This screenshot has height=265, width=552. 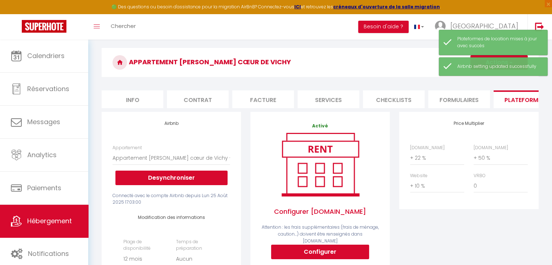 I want to click on span: Messages, so click(x=44, y=122).